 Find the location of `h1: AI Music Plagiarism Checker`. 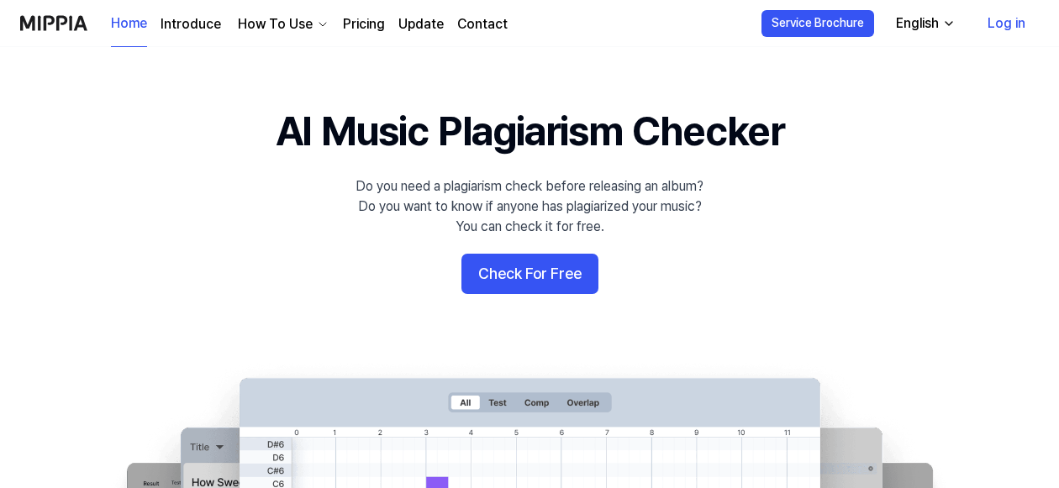

h1: AI Music Plagiarism Checker is located at coordinates (529, 131).